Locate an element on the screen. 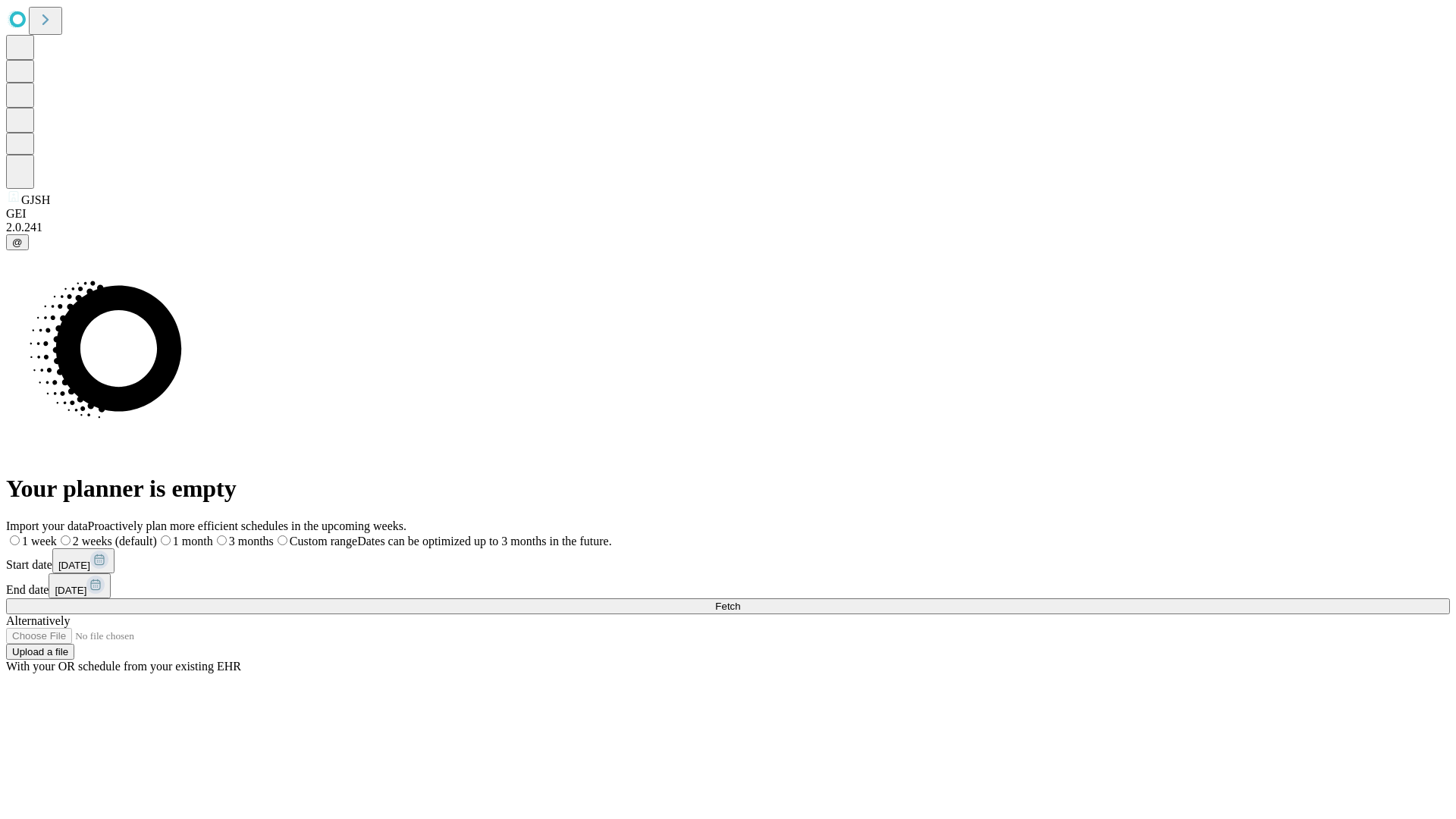  span: 1 month is located at coordinates (193, 541).